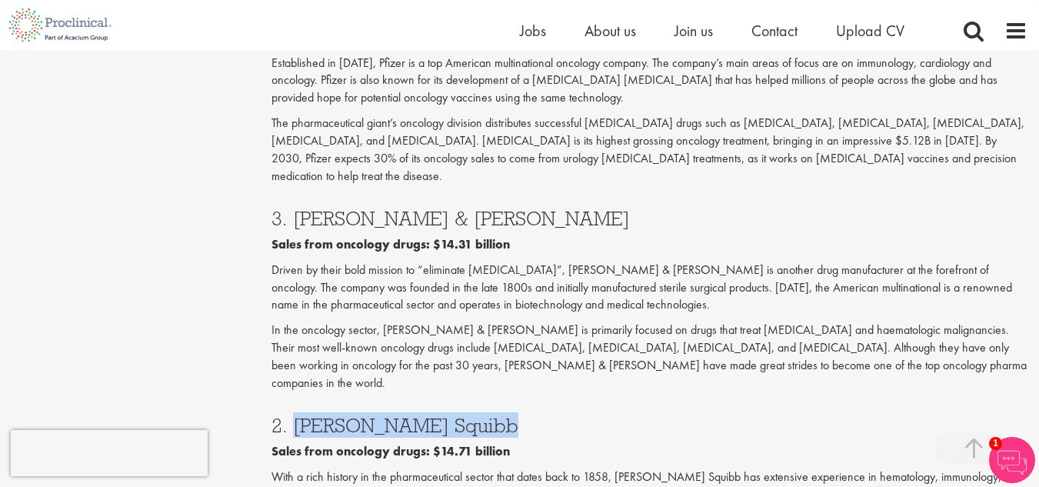 Image resolution: width=1039 pixels, height=487 pixels. Describe the element at coordinates (870, 31) in the screenshot. I see `span: Upload CV` at that location.